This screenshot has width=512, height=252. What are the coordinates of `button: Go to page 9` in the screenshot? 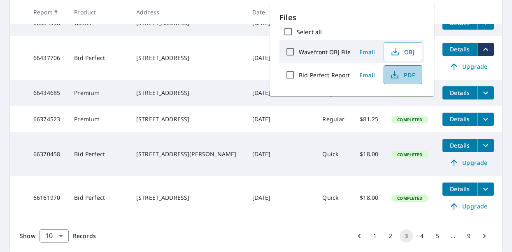 It's located at (469, 236).